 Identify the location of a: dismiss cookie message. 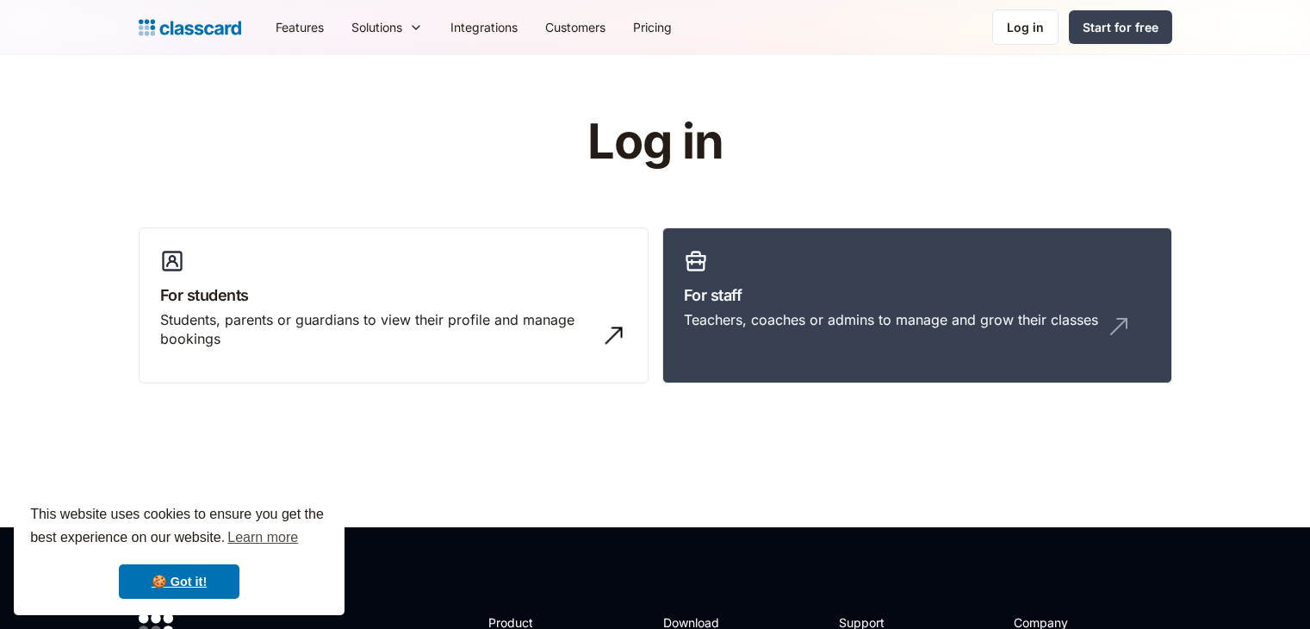
(179, 581).